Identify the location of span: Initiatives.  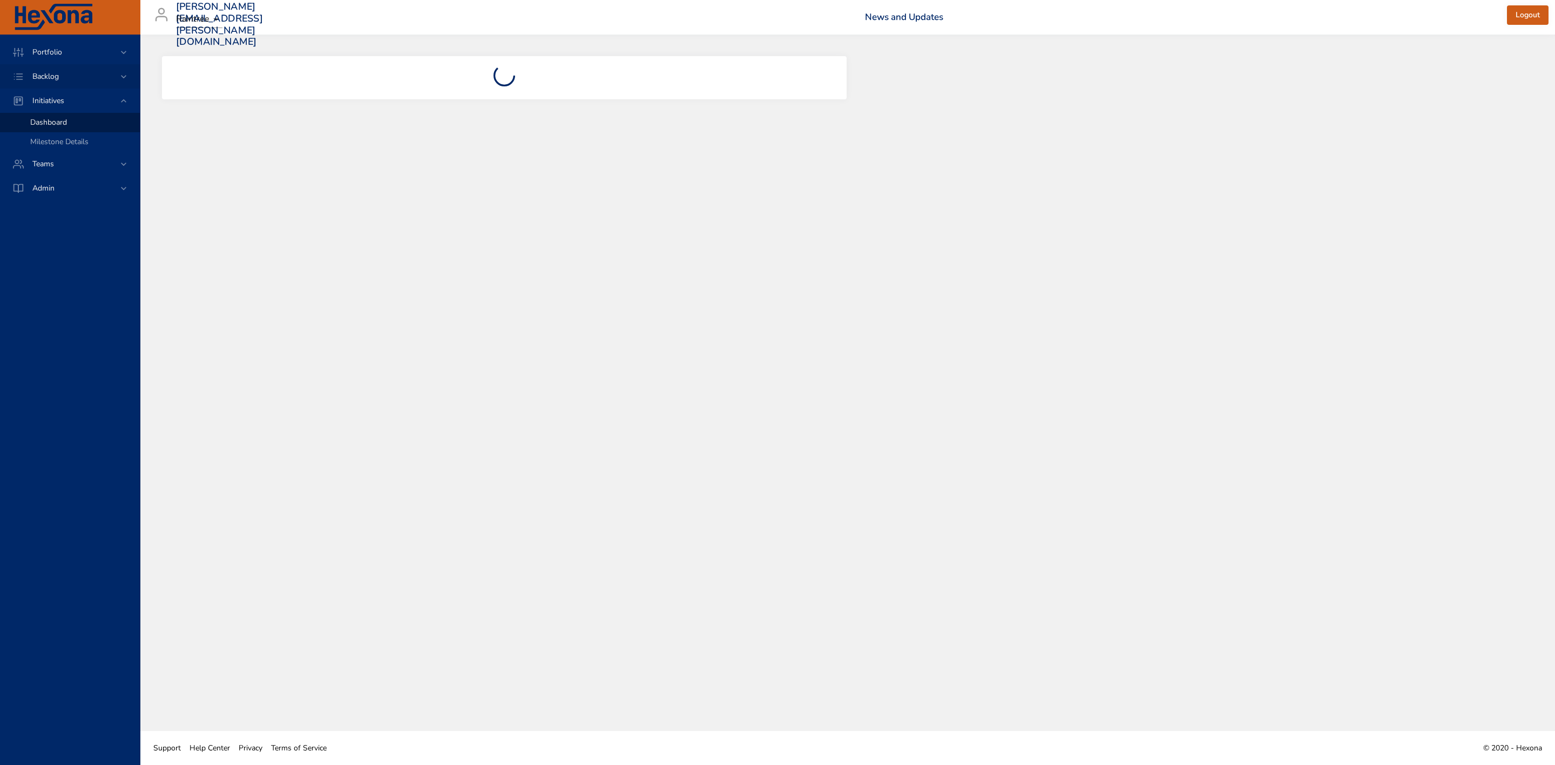
(48, 100).